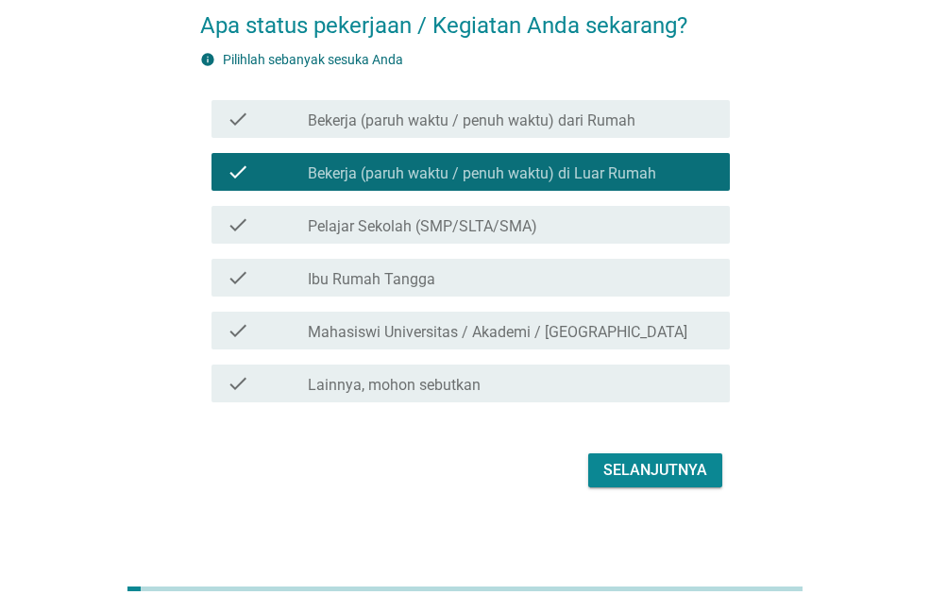  What do you see at coordinates (655, 470) in the screenshot?
I see `button: Selanjutnya` at bounding box center [655, 470].